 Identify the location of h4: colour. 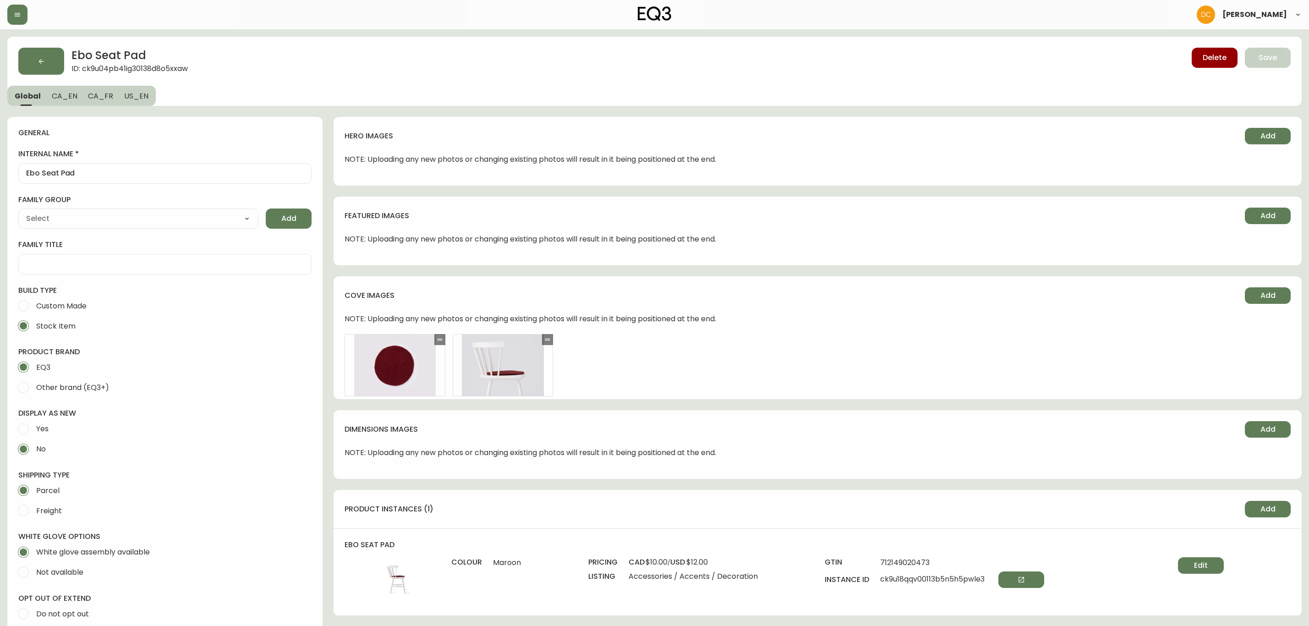
(467, 562).